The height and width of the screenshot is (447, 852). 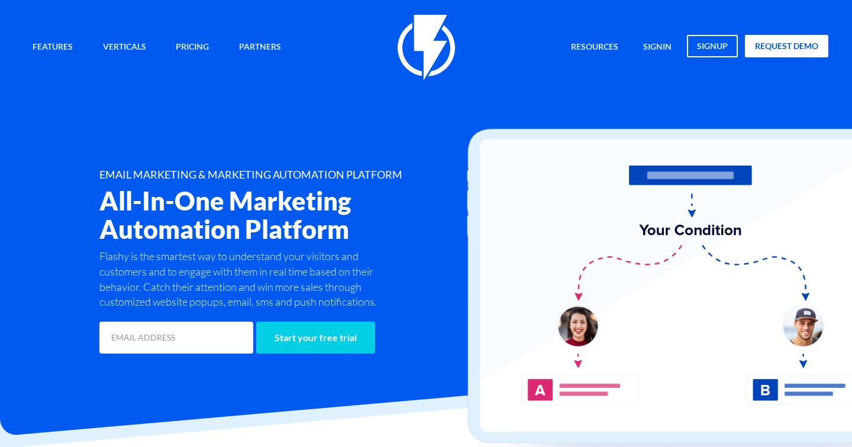 I want to click on input: EMAIL ADDRESS, so click(x=176, y=338).